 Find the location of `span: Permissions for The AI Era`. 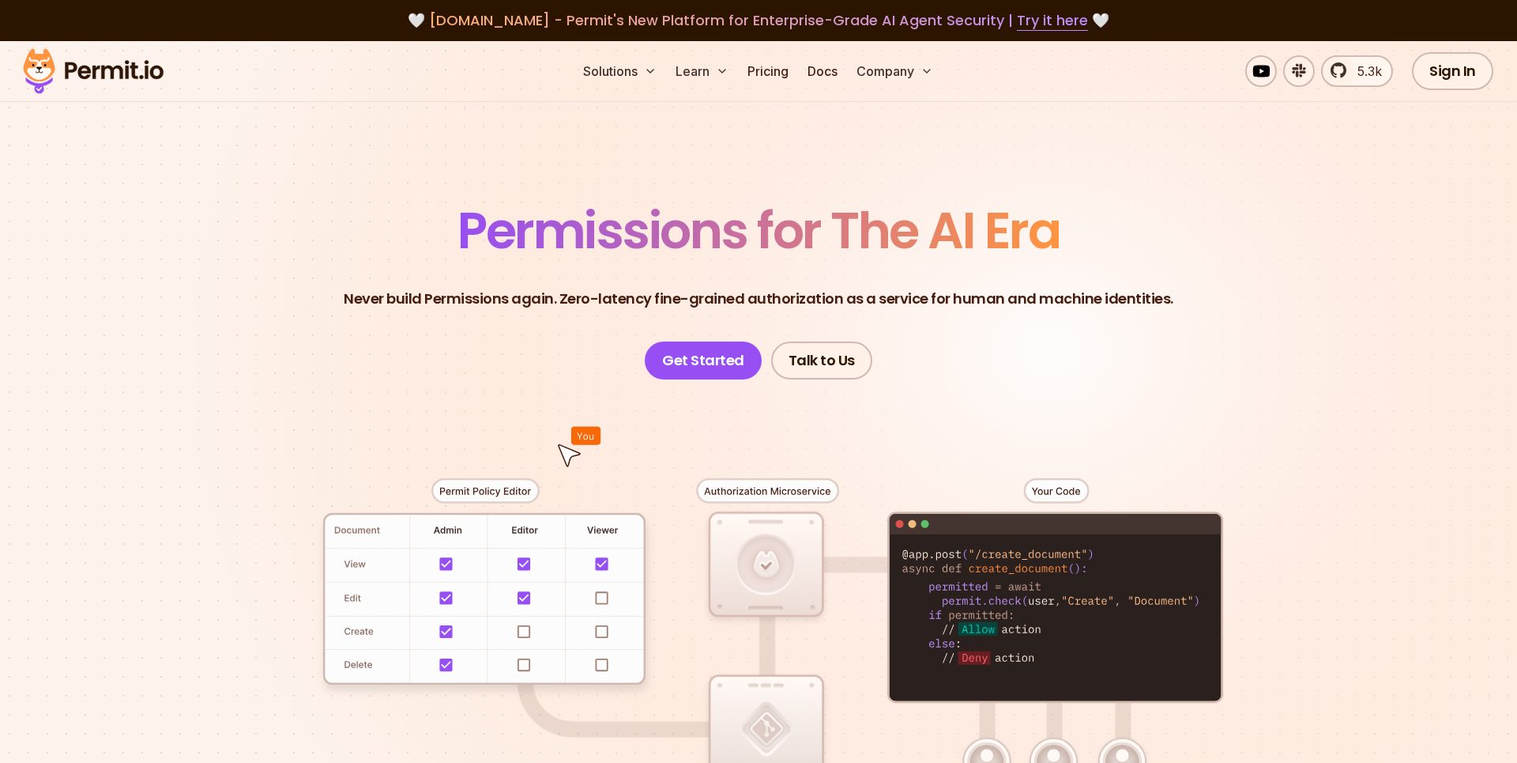

span: Permissions for The AI Era is located at coordinates (759, 230).